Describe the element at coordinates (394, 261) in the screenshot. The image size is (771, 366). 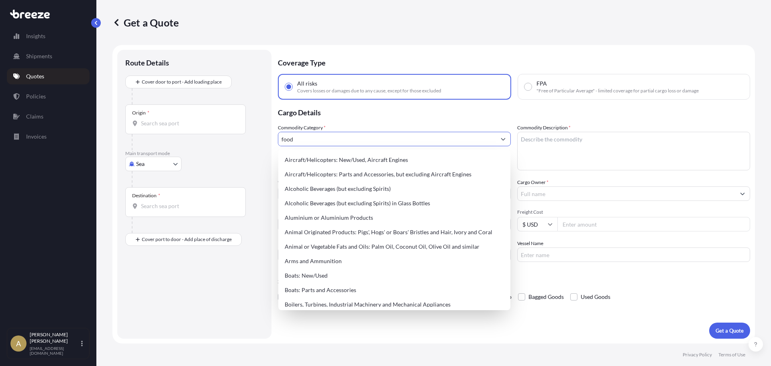
I see `div: Arms and Ammunition` at that location.